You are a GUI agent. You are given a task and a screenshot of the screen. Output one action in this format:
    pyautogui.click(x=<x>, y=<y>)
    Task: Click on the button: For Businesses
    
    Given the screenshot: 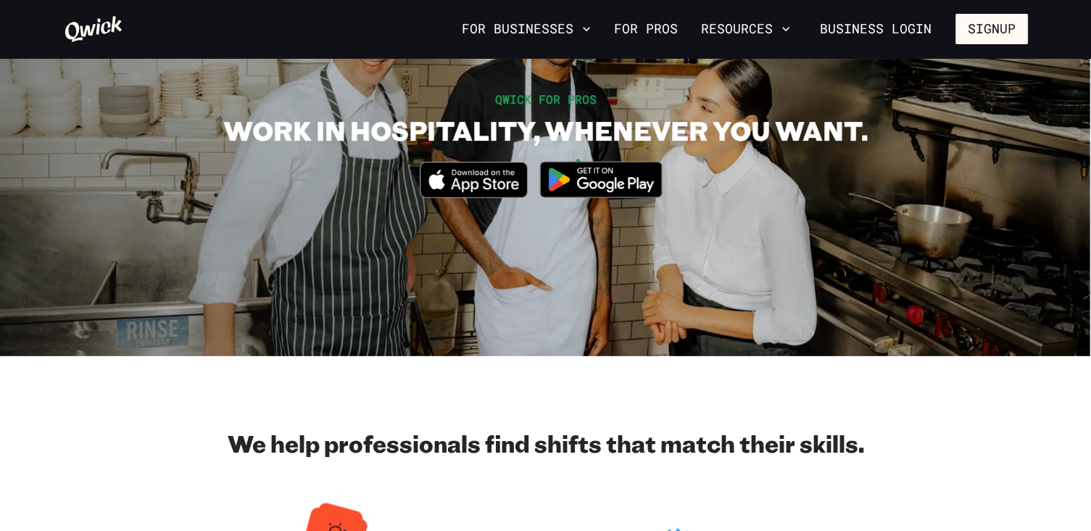 What is the action you would take?
    pyautogui.click(x=526, y=29)
    